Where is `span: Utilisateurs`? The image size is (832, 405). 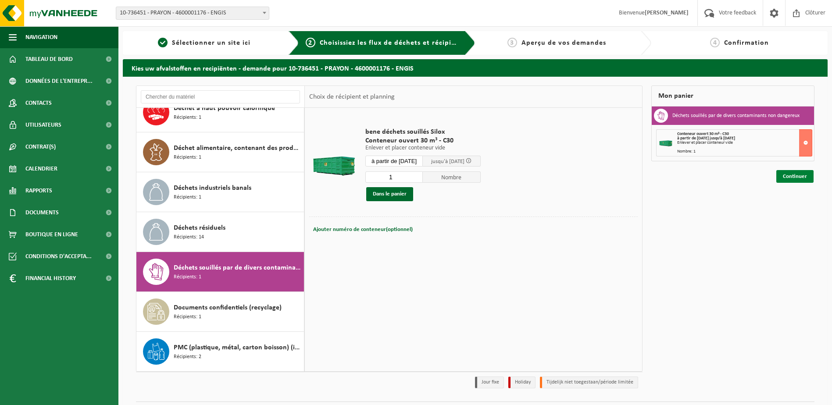 span: Utilisateurs is located at coordinates (43, 125).